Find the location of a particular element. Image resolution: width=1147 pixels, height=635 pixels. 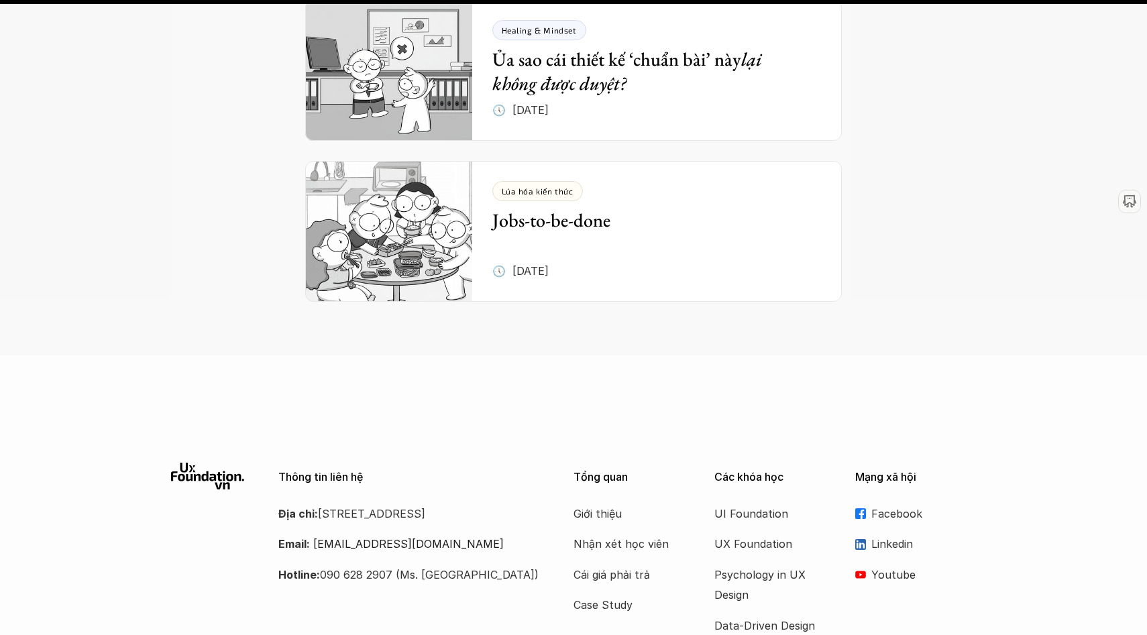

a: Case Study is located at coordinates (627, 605).